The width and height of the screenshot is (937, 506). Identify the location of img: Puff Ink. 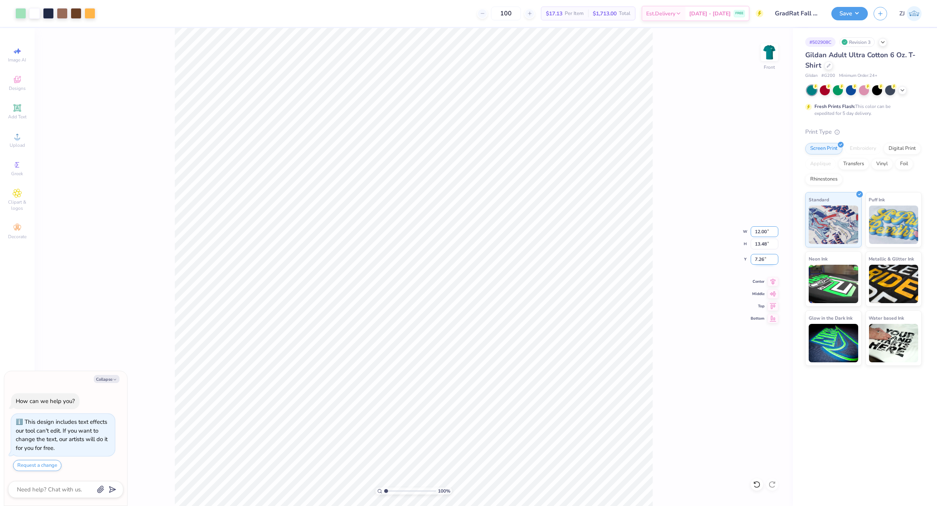
(893, 225).